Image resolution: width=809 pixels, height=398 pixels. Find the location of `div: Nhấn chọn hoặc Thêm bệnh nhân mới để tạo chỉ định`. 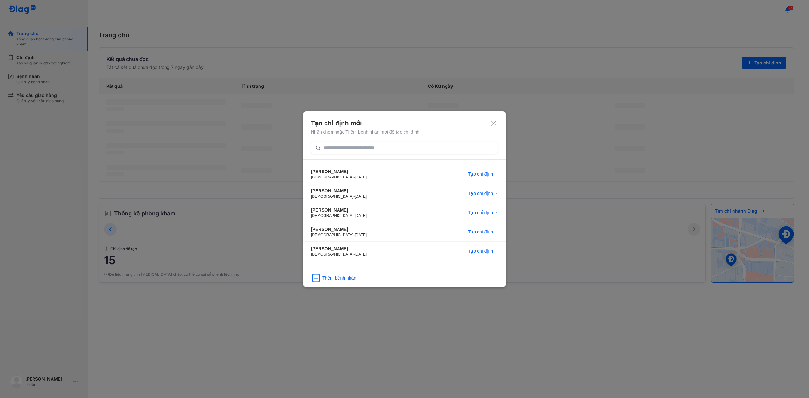

div: Nhấn chọn hoặc Thêm bệnh nhân mới để tạo chỉ định is located at coordinates (405, 132).